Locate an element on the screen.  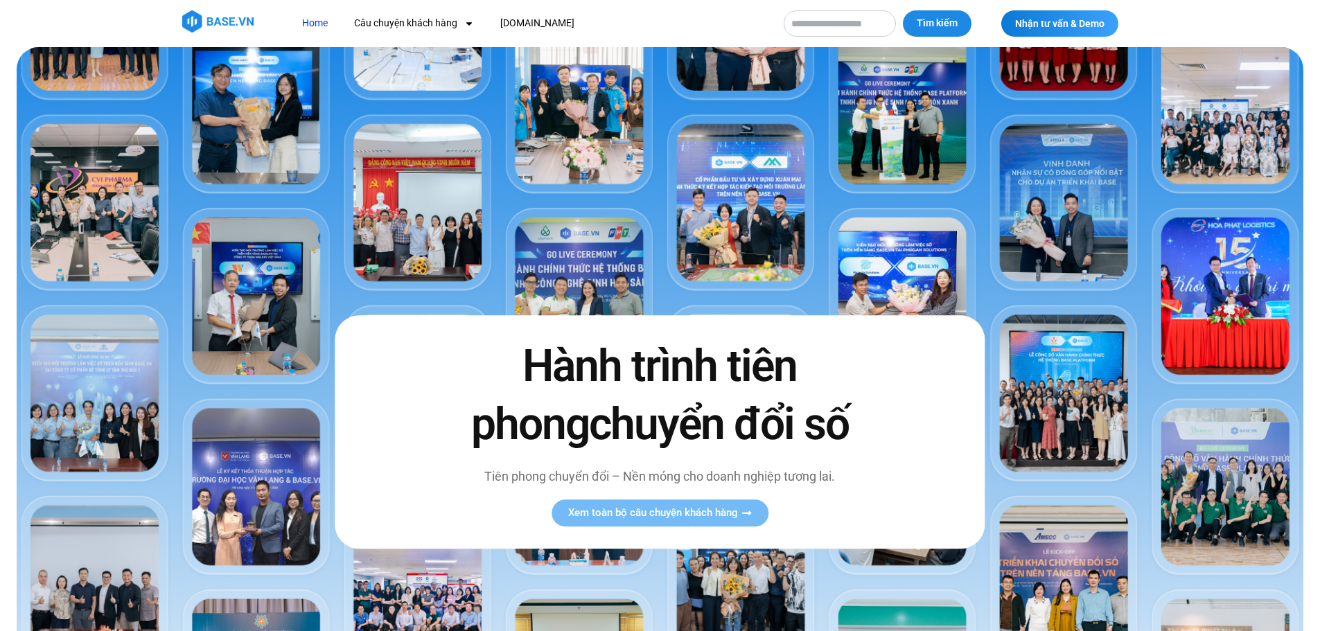
p: Tiên phong chuyển đổi – Nền móng cho doanh nghiệp tương lai. is located at coordinates (659, 476).